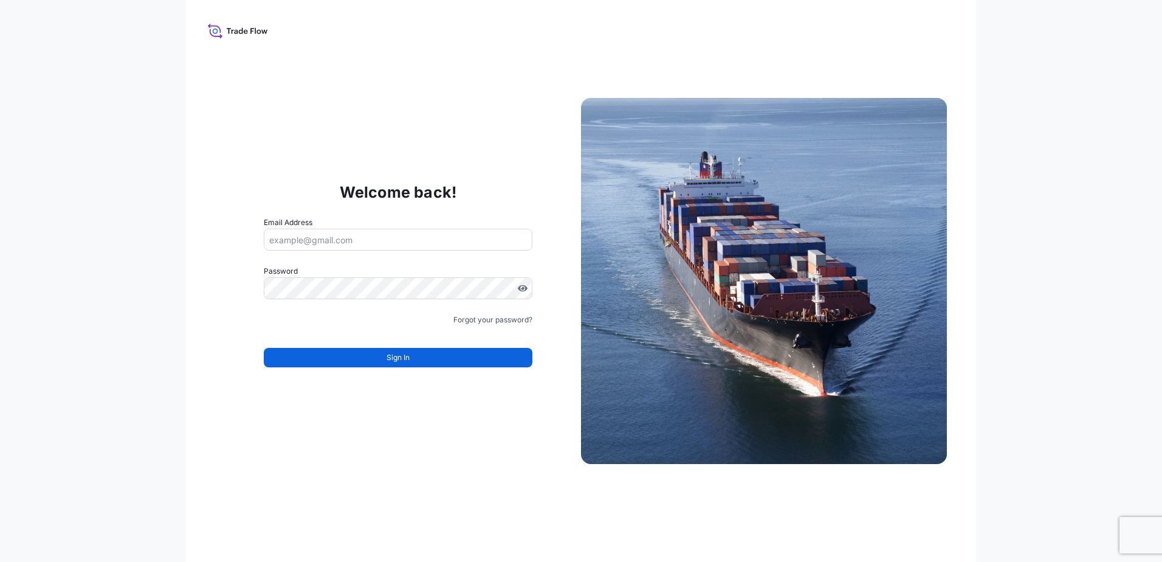 Image resolution: width=1162 pixels, height=562 pixels. What do you see at coordinates (523, 288) in the screenshot?
I see `button: Show password` at bounding box center [523, 288].